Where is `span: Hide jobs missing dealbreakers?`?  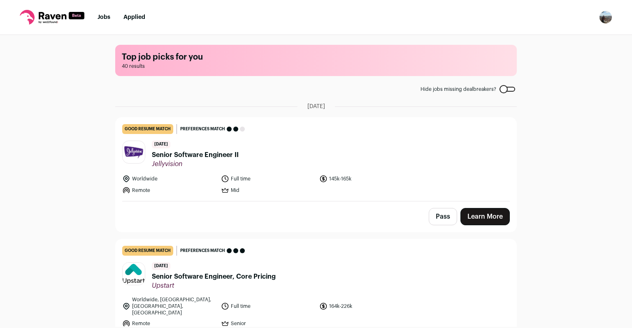
span: Hide jobs missing dealbreakers? is located at coordinates (458, 89).